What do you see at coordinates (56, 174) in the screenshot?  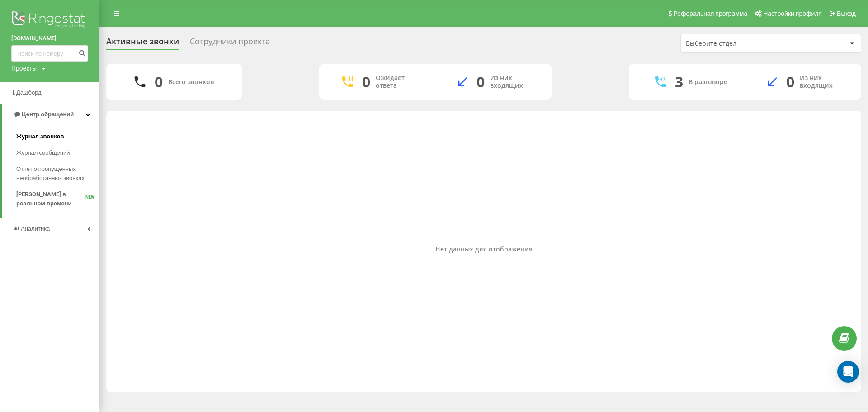 I see `span: Отчет о пропущенных необработанных звонках` at bounding box center [56, 174].